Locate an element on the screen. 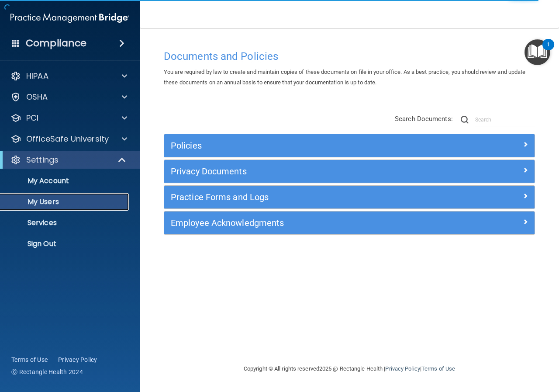 The width and height of the screenshot is (559, 392). span: Ⓒ Rectangle Health 2024 is located at coordinates (47, 372).